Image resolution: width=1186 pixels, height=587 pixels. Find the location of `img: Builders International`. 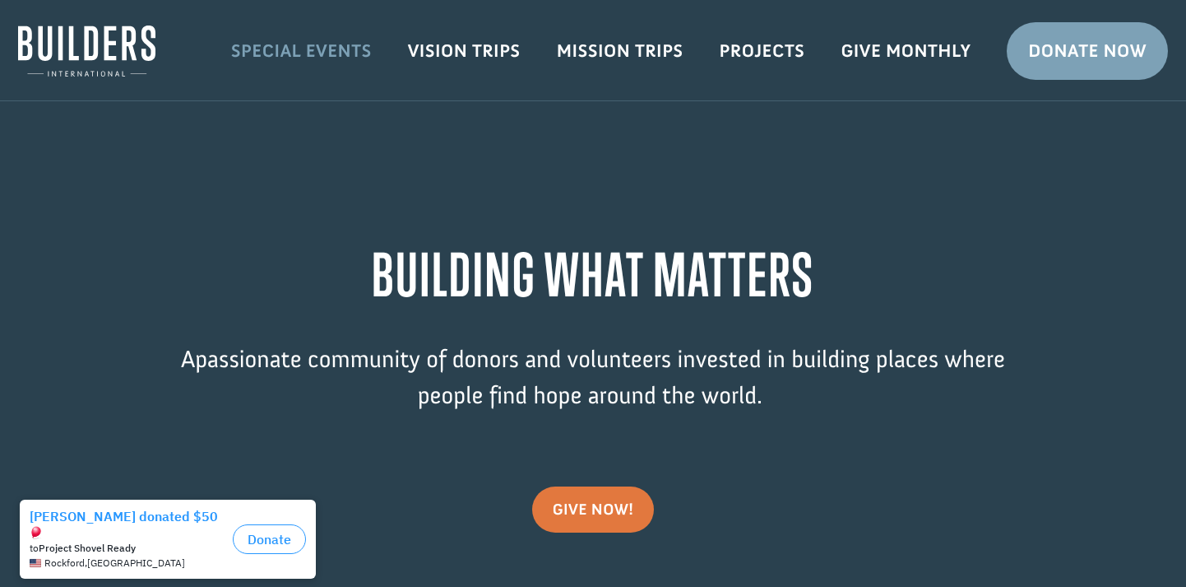

img: Builders International is located at coordinates (86, 51).